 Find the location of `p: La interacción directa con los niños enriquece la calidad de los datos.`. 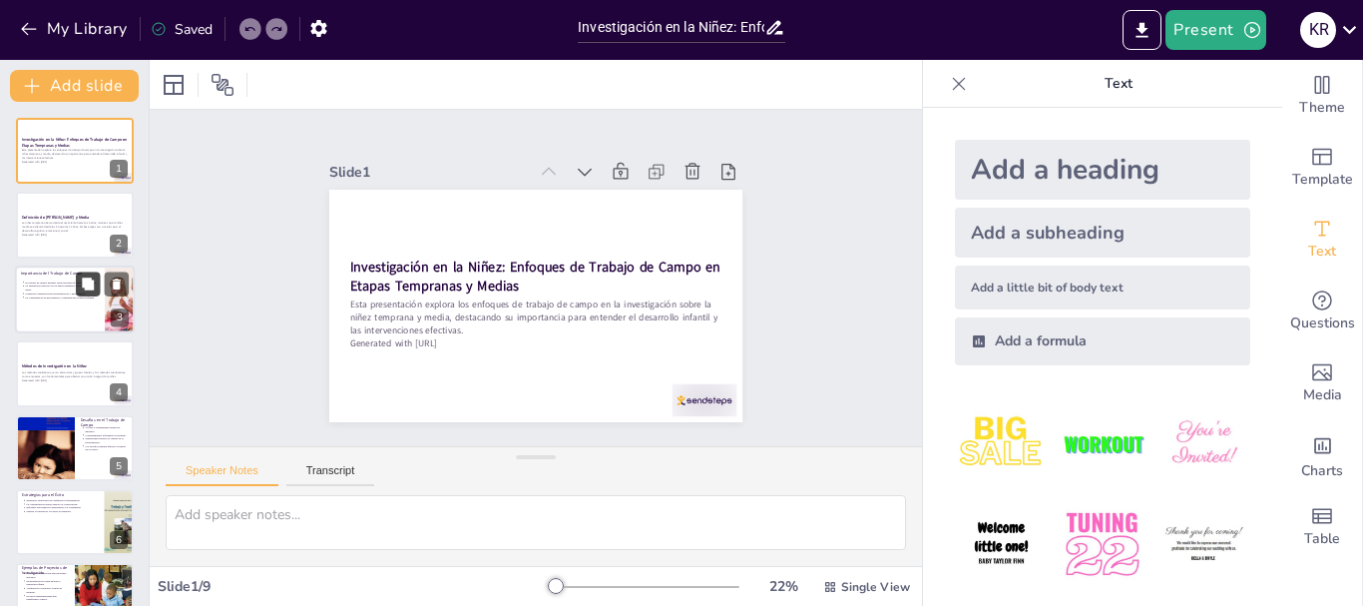

p: La interacción directa con los niños enriquece la calidad de los datos. is located at coordinates (62, 288).